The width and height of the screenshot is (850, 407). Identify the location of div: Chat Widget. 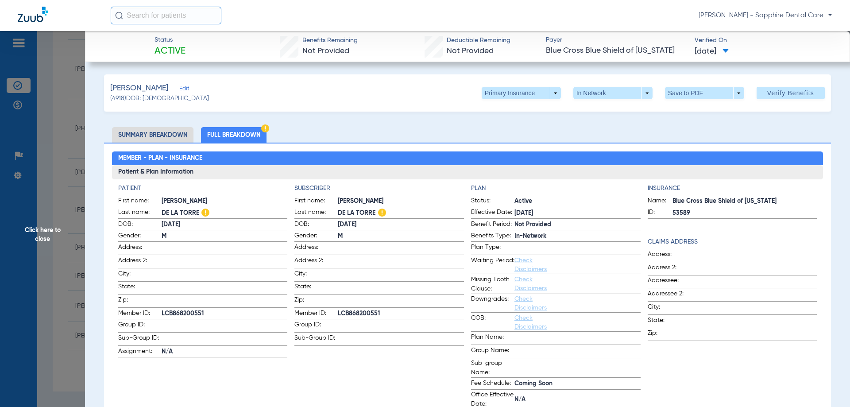
(828, 386).